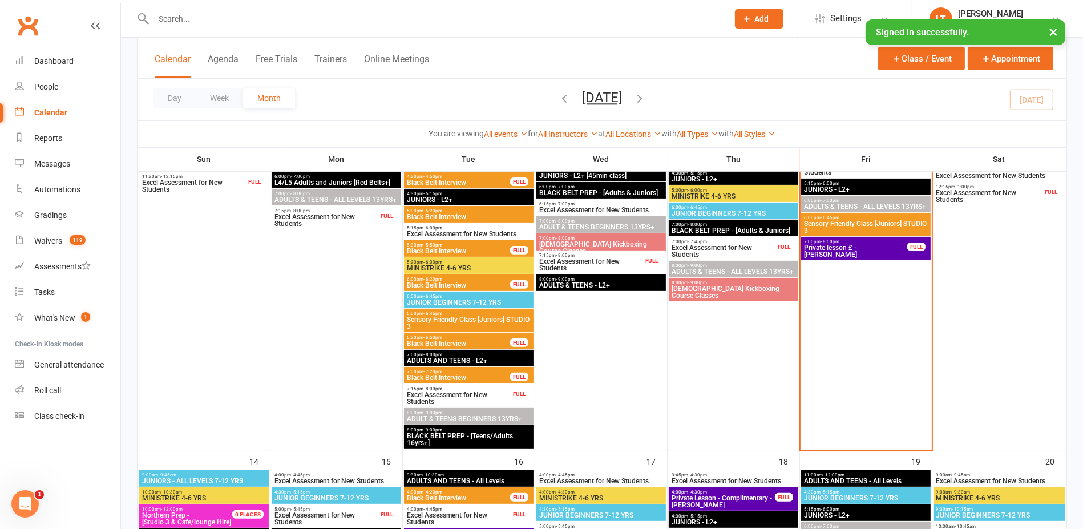  What do you see at coordinates (67, 365) in the screenshot?
I see `a: General attendance kiosk mode` at bounding box center [67, 365].